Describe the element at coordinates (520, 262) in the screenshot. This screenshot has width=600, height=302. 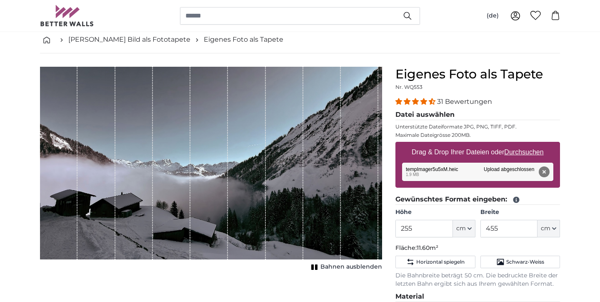
I see `button: Schwarz-Weiss` at that location.